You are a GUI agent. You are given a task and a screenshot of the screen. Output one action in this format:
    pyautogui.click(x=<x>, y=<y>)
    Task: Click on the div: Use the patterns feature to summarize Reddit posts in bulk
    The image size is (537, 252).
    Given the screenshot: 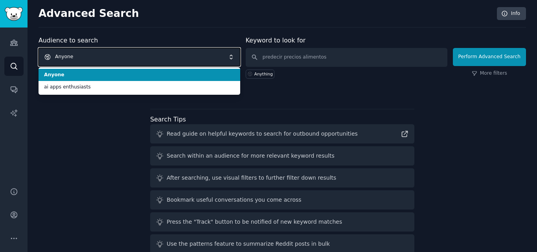 What is the action you would take?
    pyautogui.click(x=248, y=244)
    